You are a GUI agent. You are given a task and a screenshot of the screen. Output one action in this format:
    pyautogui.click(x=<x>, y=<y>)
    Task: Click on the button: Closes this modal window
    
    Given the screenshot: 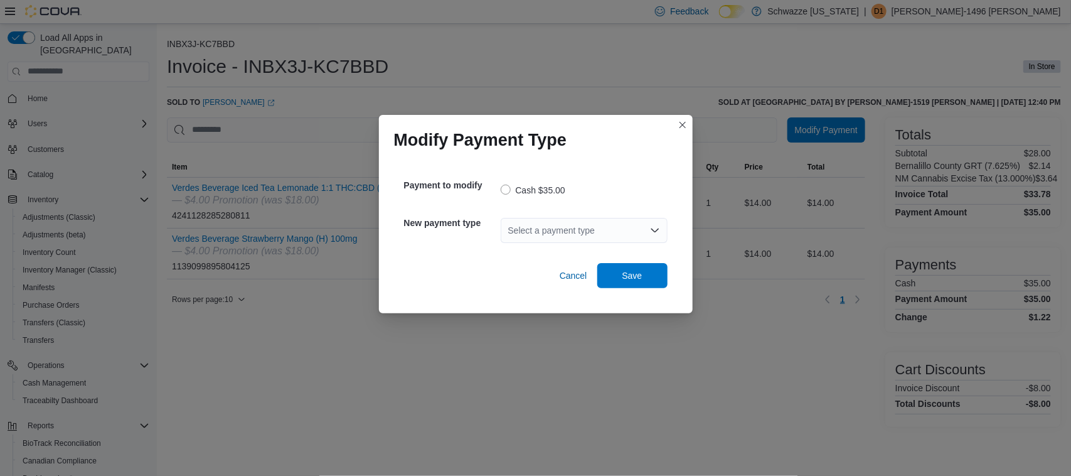 What is the action you would take?
    pyautogui.click(x=683, y=125)
    